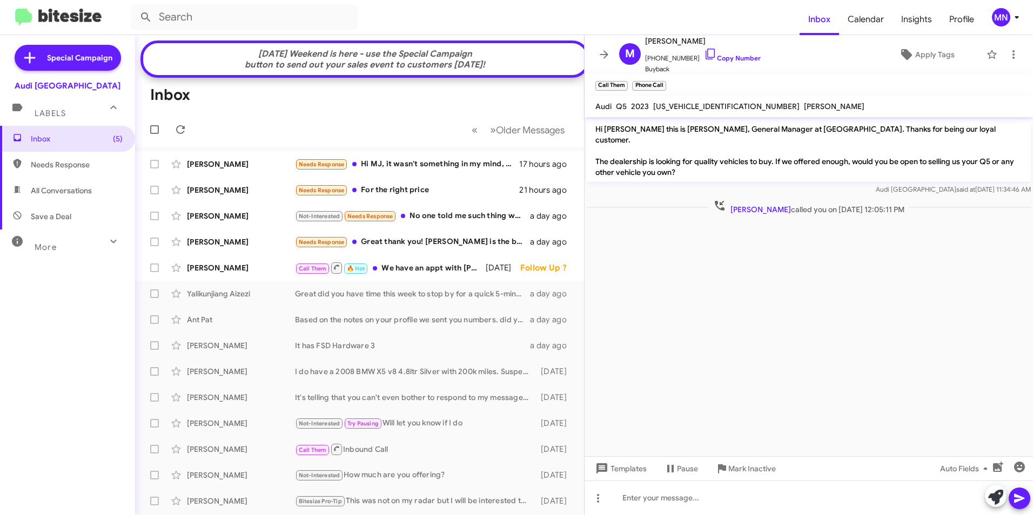 The image size is (1033, 515). I want to click on span: Q5, so click(621, 106).